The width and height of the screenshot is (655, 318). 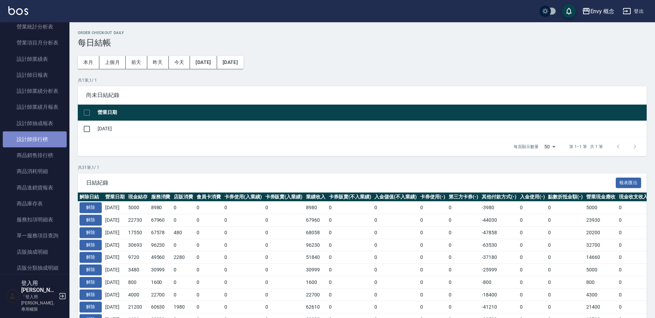 I want to click on td: 68058, so click(x=316, y=232).